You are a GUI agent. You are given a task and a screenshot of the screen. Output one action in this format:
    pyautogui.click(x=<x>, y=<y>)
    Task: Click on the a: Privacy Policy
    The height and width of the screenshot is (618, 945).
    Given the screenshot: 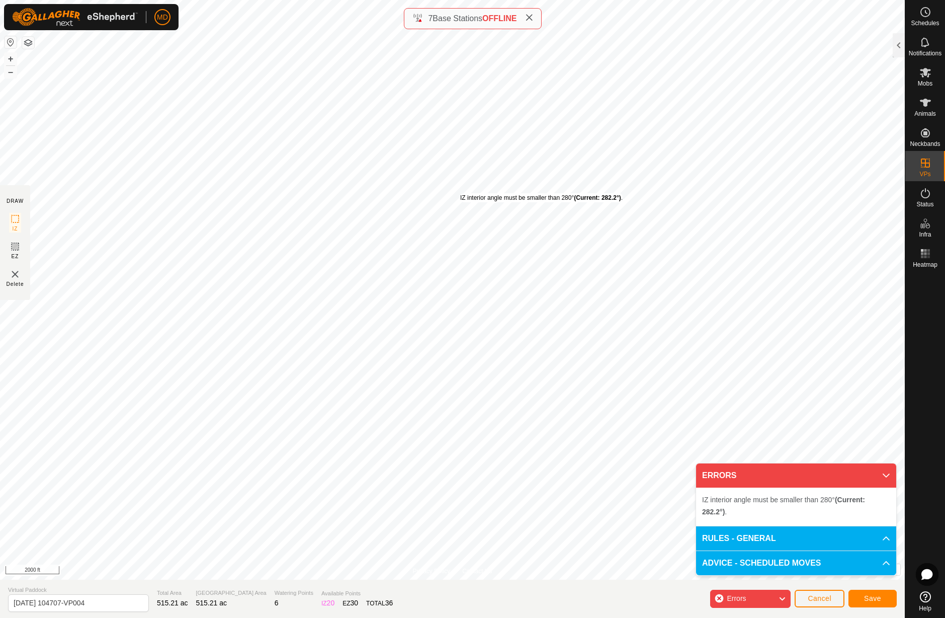 What is the action you would take?
    pyautogui.click(x=431, y=571)
    